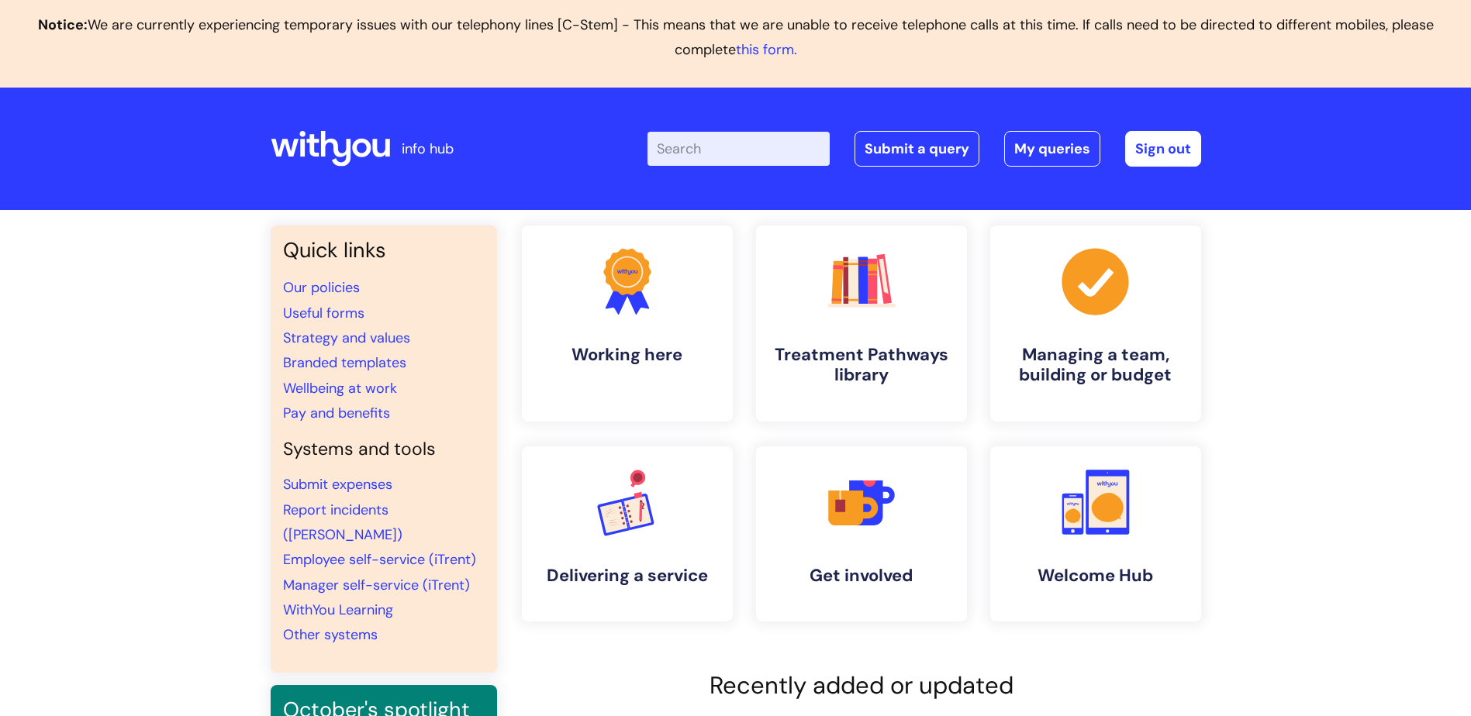 The width and height of the screenshot is (1471, 716). What do you see at coordinates (376, 585) in the screenshot?
I see `a: Manager self-service (iTrent)` at bounding box center [376, 585].